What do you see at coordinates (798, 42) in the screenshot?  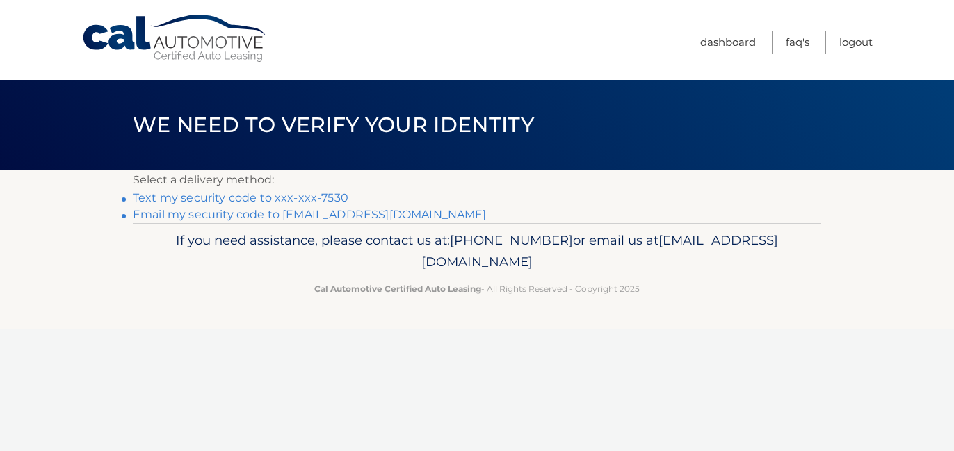 I see `a: FAQ's` at bounding box center [798, 42].